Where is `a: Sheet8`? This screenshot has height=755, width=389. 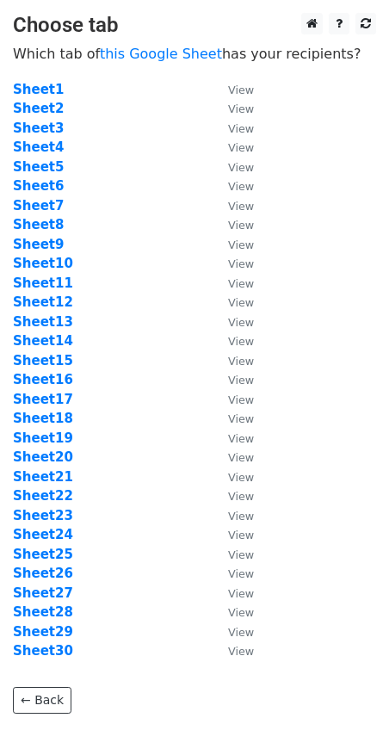 a: Sheet8 is located at coordinates (38, 225).